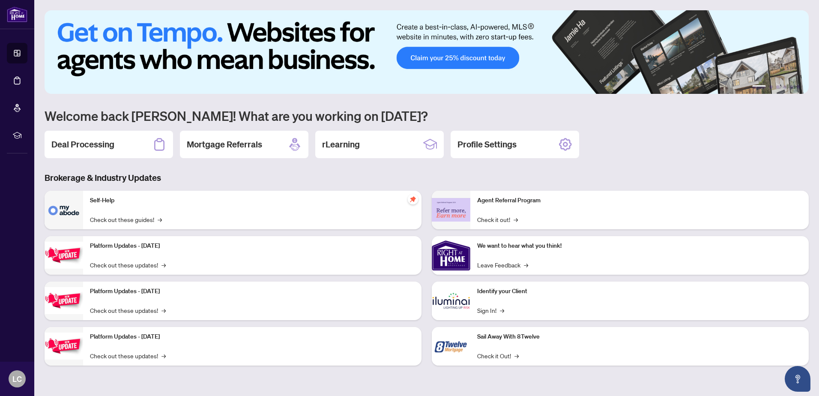 The height and width of the screenshot is (396, 819). What do you see at coordinates (490, 310) in the screenshot?
I see `a: Sign In!→` at bounding box center [490, 310].